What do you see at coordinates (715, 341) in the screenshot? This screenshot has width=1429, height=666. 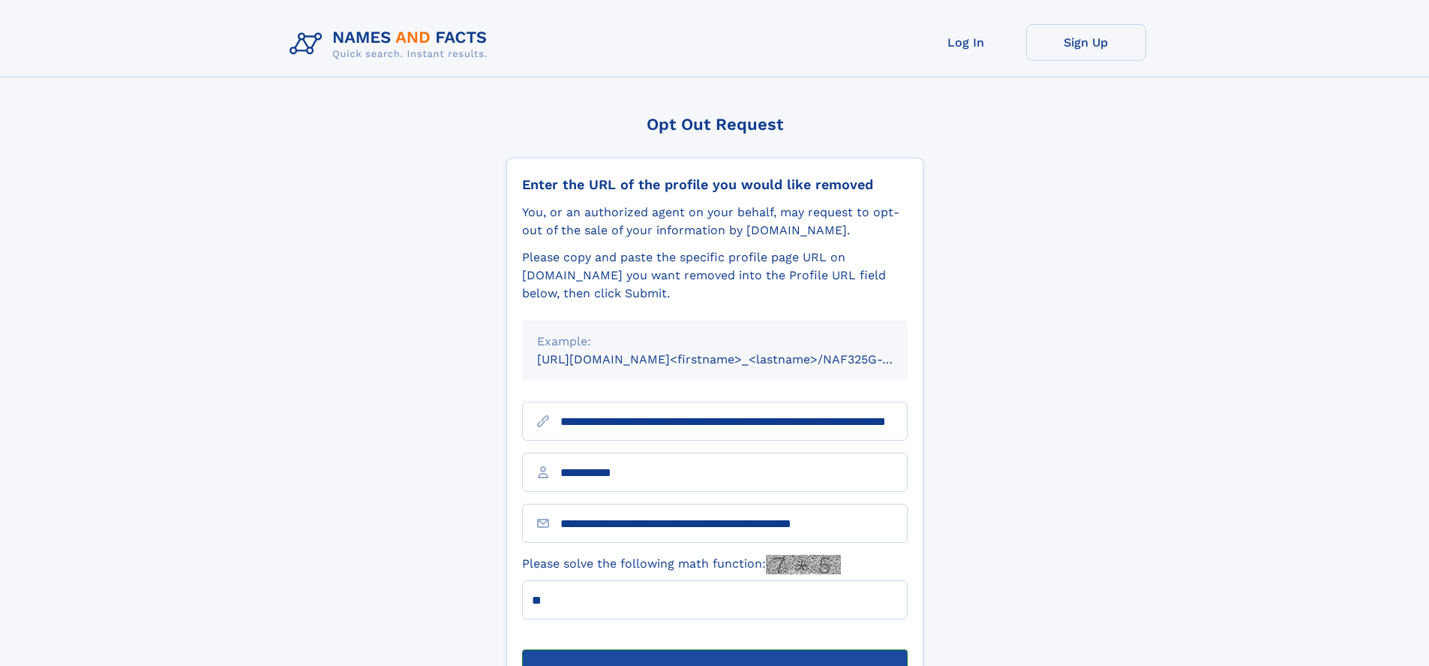 I see `div: Example:` at bounding box center [715, 341].